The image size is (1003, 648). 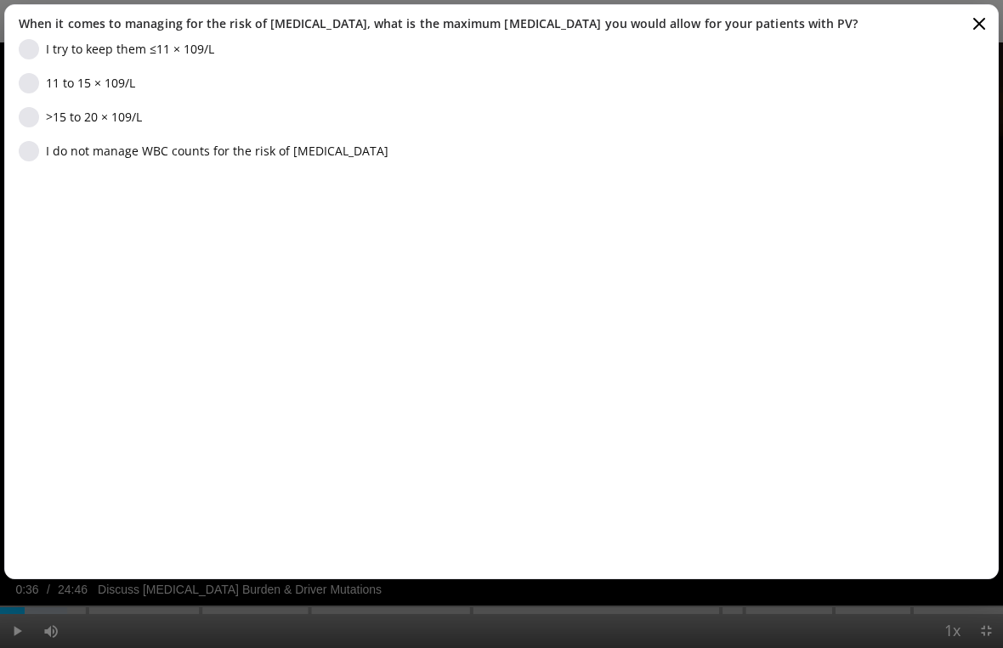 What do you see at coordinates (979, 24) in the screenshot?
I see `button: Cancel` at bounding box center [979, 24].